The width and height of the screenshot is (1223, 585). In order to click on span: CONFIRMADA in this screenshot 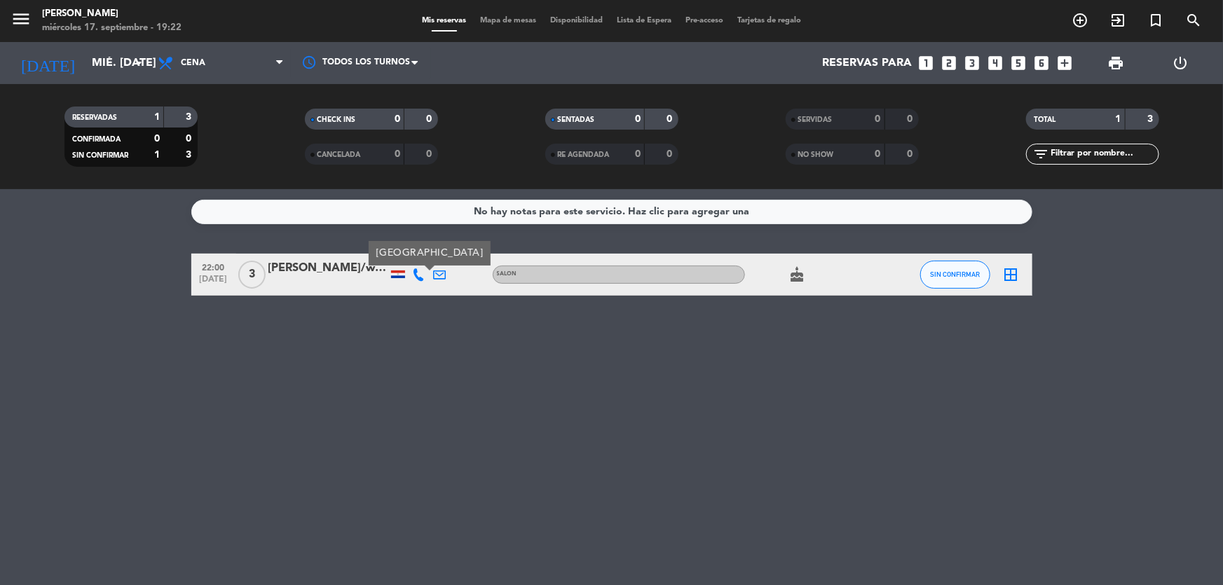, I will do `click(97, 140)`.